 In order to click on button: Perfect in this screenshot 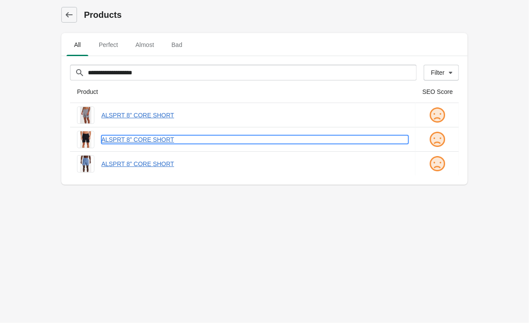, I will do `click(108, 45)`.